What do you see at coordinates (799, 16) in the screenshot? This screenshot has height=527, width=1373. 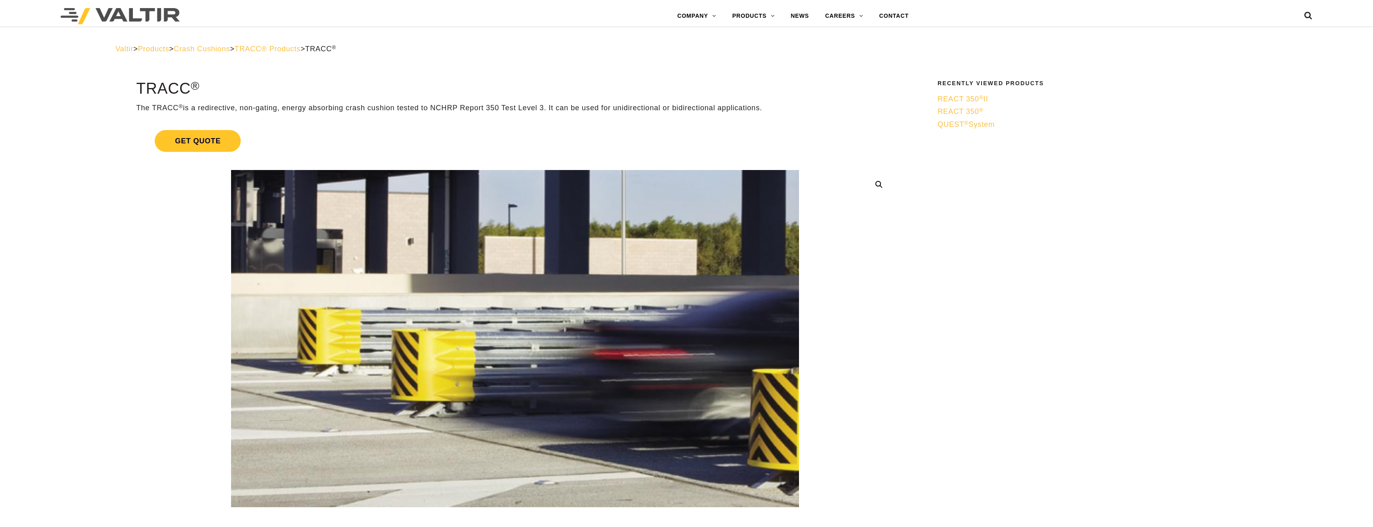 I see `a: NEWS` at bounding box center [799, 16].